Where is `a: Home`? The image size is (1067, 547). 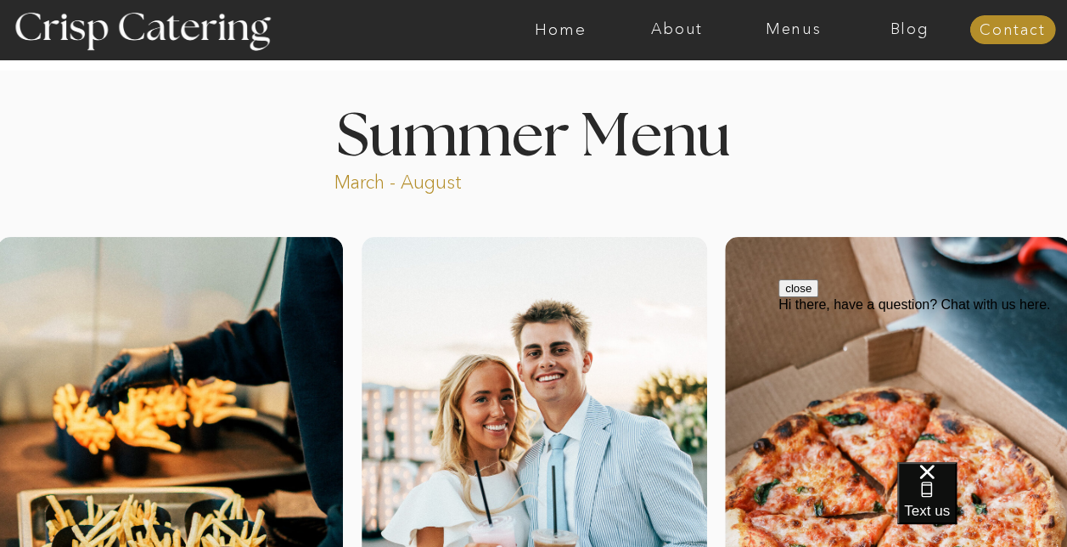
a: Home is located at coordinates (560, 30).